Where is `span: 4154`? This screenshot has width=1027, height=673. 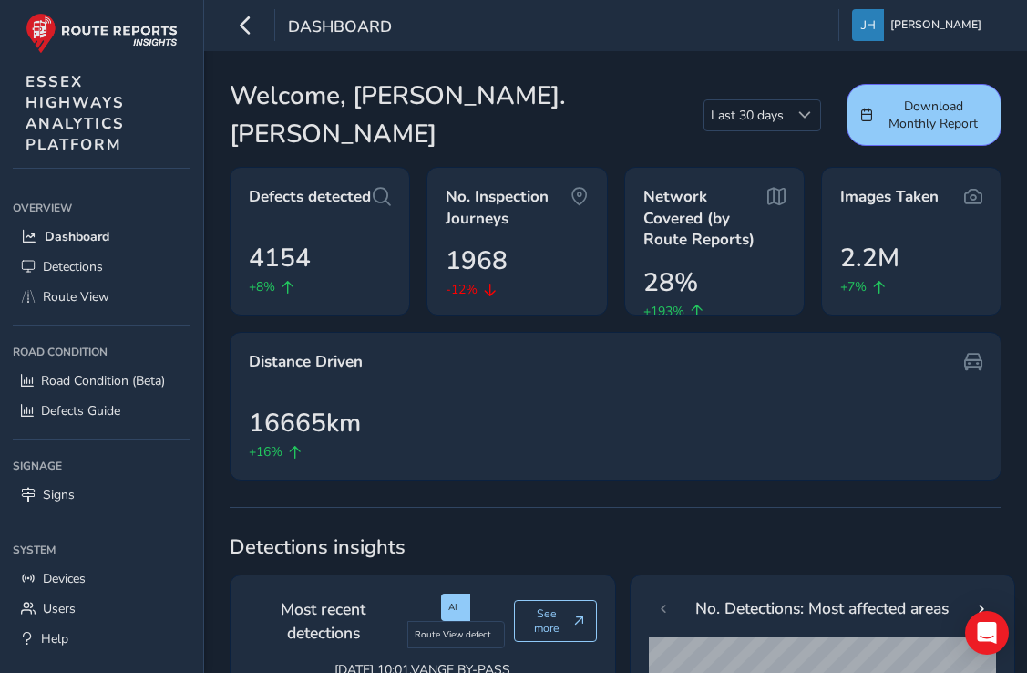 span: 4154 is located at coordinates (280, 258).